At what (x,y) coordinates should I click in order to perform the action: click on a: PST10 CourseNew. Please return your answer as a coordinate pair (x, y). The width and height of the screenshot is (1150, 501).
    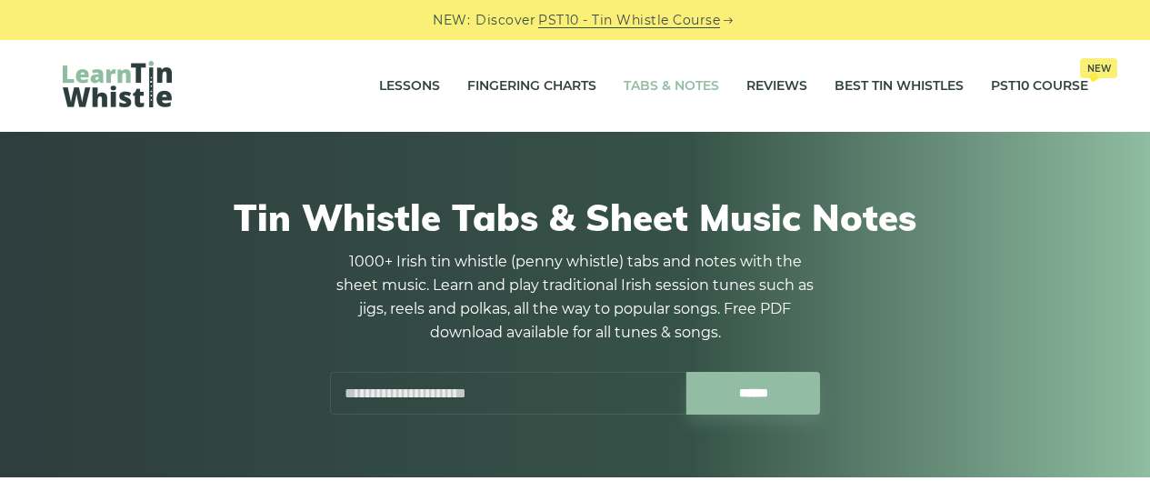
    Looking at the image, I should click on (1039, 86).